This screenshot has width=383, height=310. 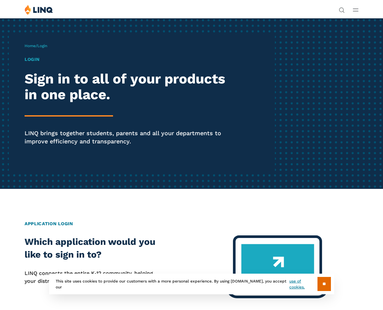 What do you see at coordinates (130, 59) in the screenshot?
I see `h1: Login` at bounding box center [130, 59].